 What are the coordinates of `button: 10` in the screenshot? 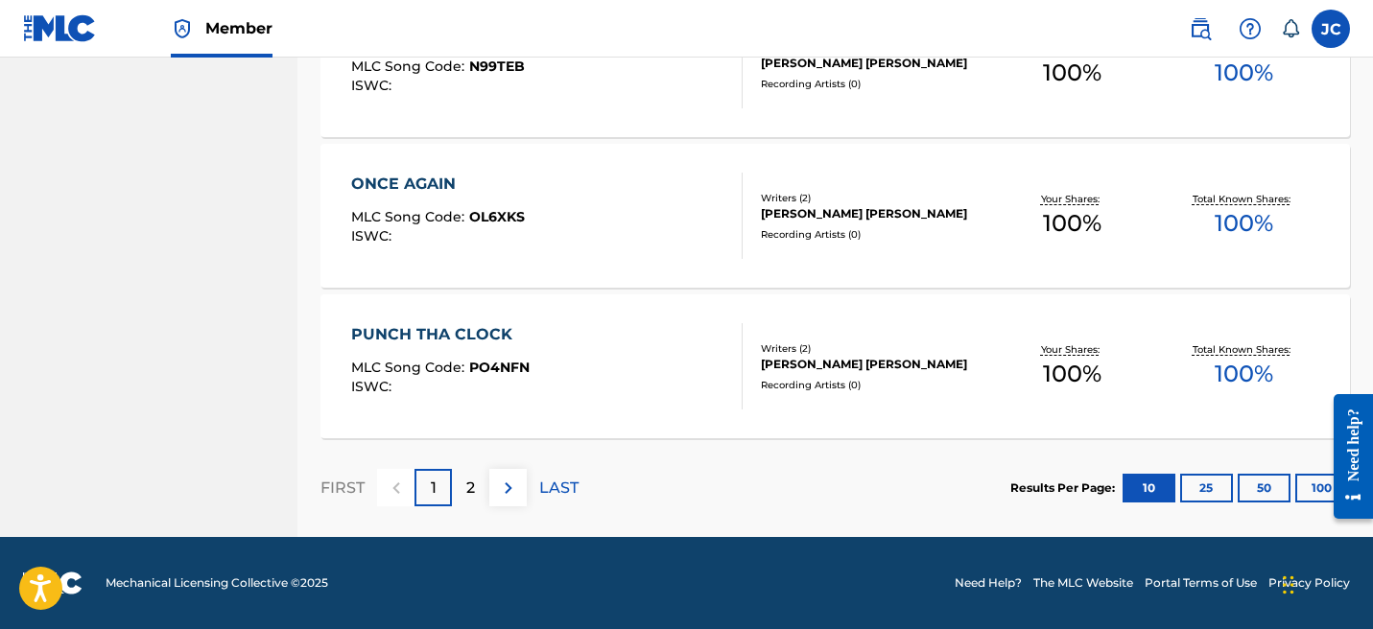 It's located at (1148, 488).